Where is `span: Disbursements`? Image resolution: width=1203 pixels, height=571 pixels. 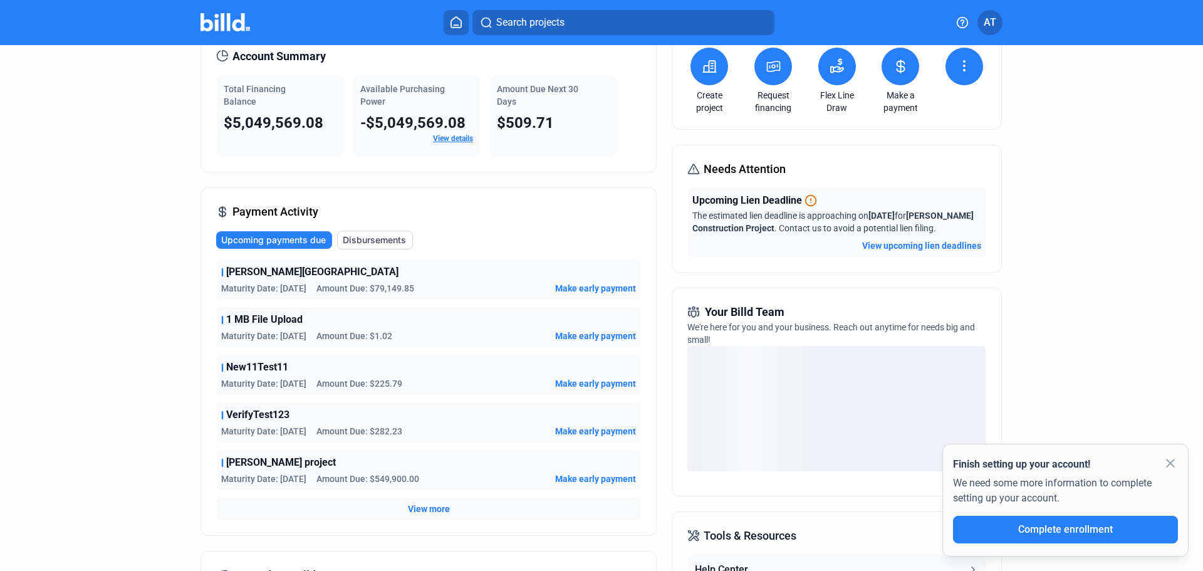 span: Disbursements is located at coordinates (374, 240).